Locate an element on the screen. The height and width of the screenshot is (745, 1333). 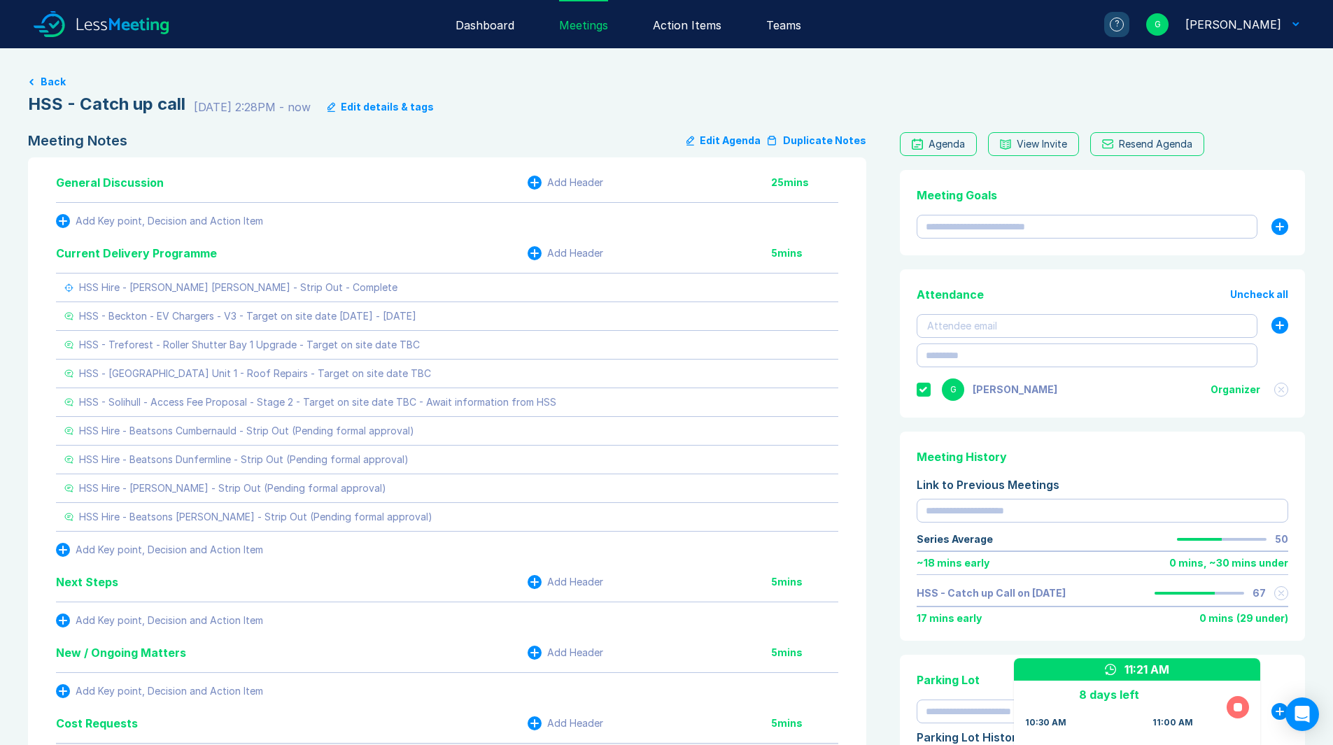
a: Agenda is located at coordinates (938, 144).